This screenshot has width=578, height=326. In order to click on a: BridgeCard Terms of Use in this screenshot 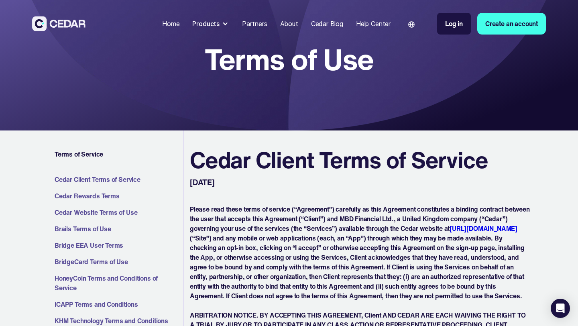, I will do `click(117, 262)`.